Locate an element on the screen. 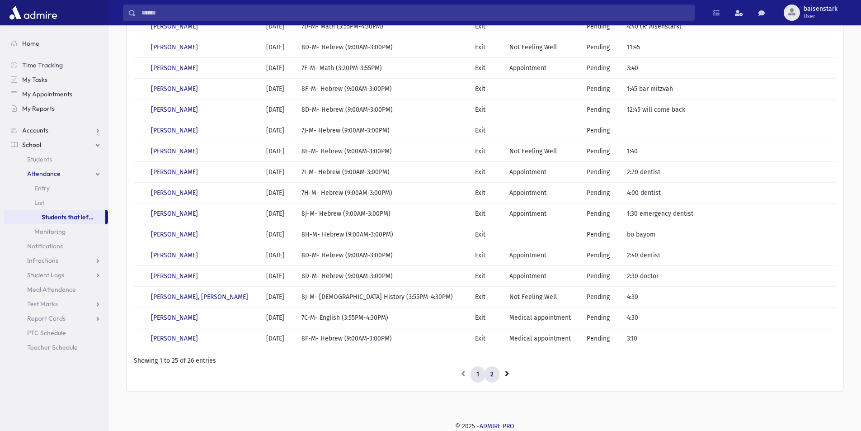 The width and height of the screenshot is (861, 431). span: Students is located at coordinates (39, 159).